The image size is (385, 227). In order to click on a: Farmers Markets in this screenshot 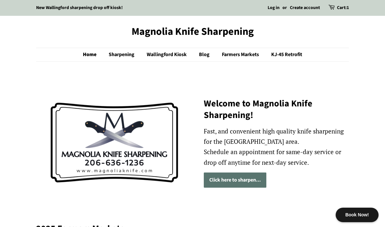, I will do `click(241, 54)`.